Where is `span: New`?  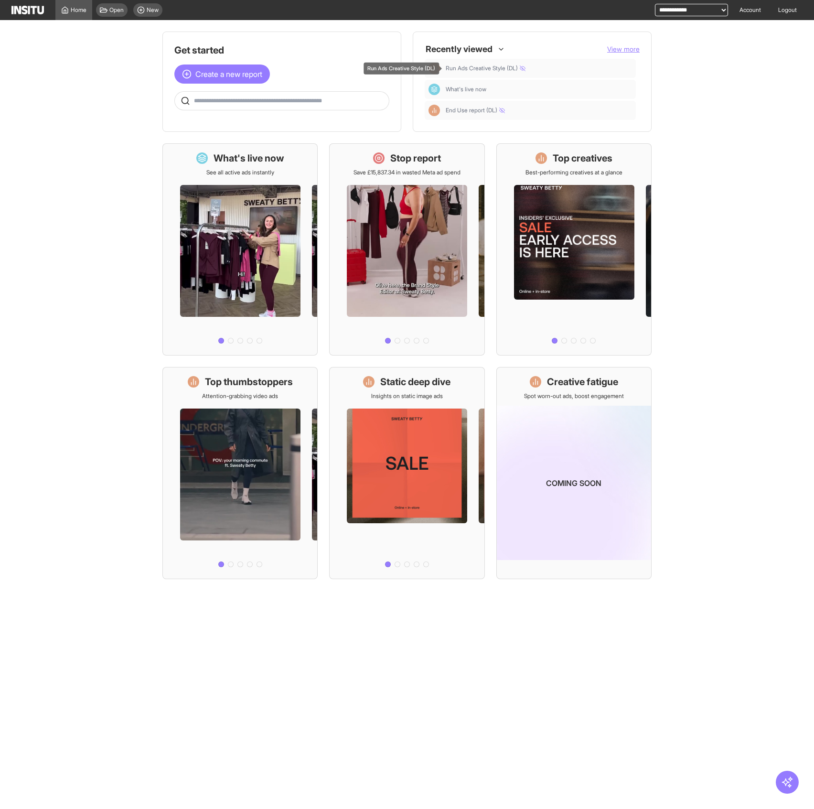
span: New is located at coordinates (152, 10).